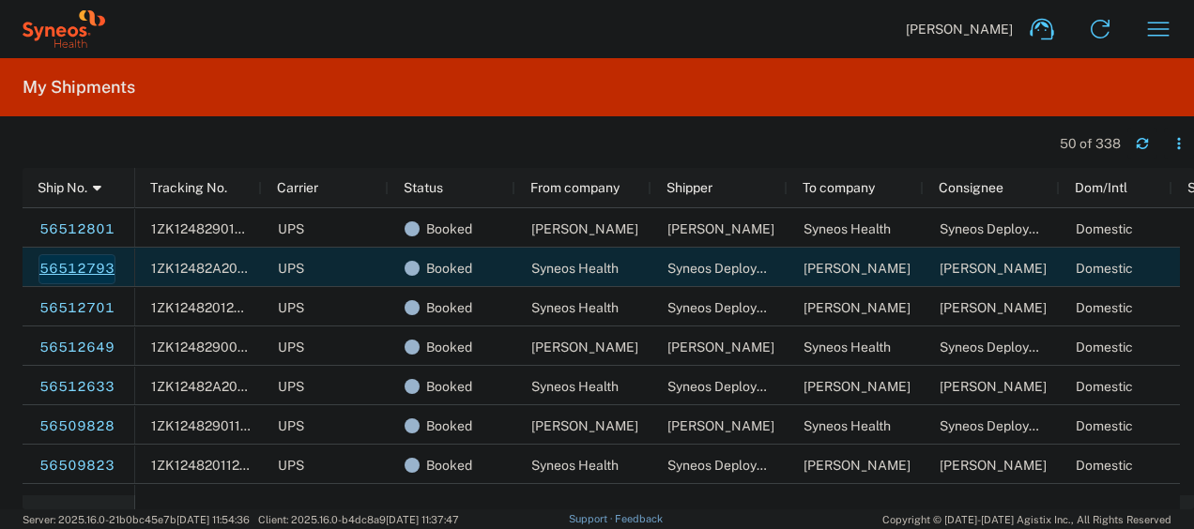 This screenshot has width=1194, height=529. What do you see at coordinates (77, 388) in the screenshot?
I see `a: 56512633` at bounding box center [77, 388].